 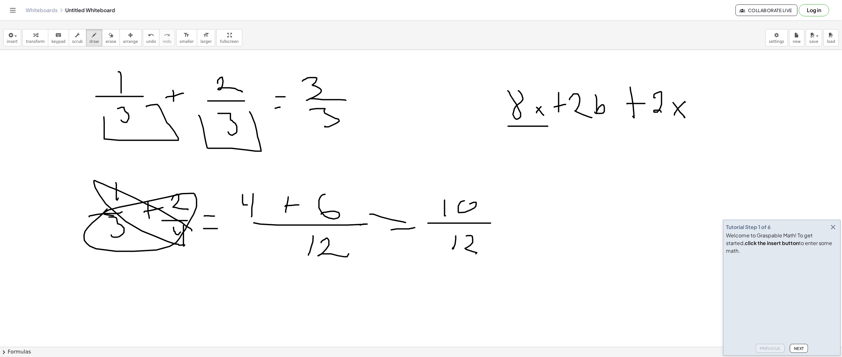 I want to click on span: Next, so click(x=799, y=348).